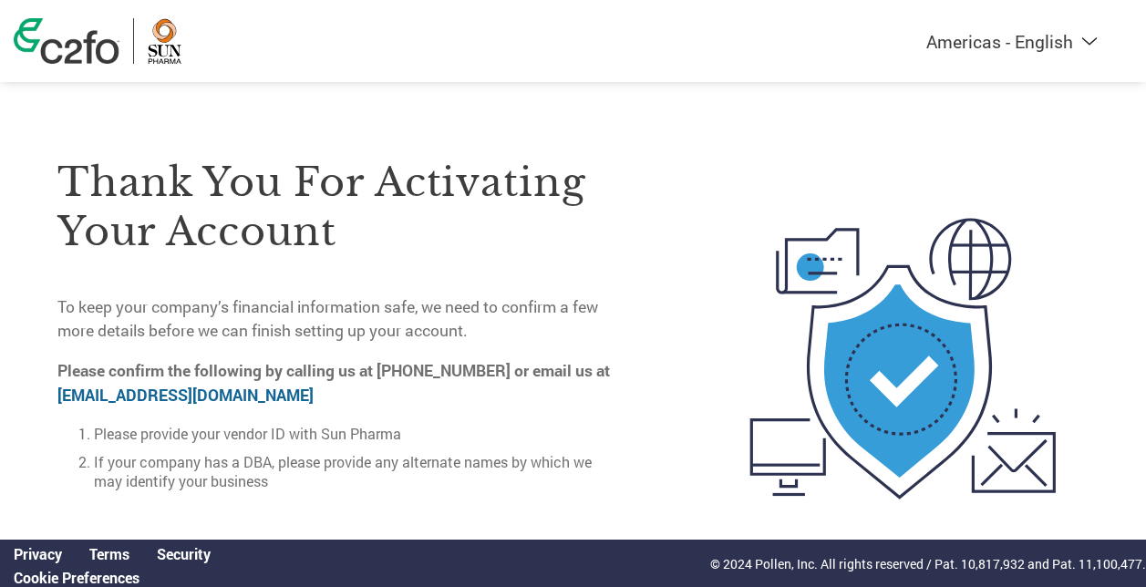 The width and height of the screenshot is (1146, 587). I want to click on li: If your company has a DBA, please provide any alternate names by which we may identify your business, so click(354, 471).